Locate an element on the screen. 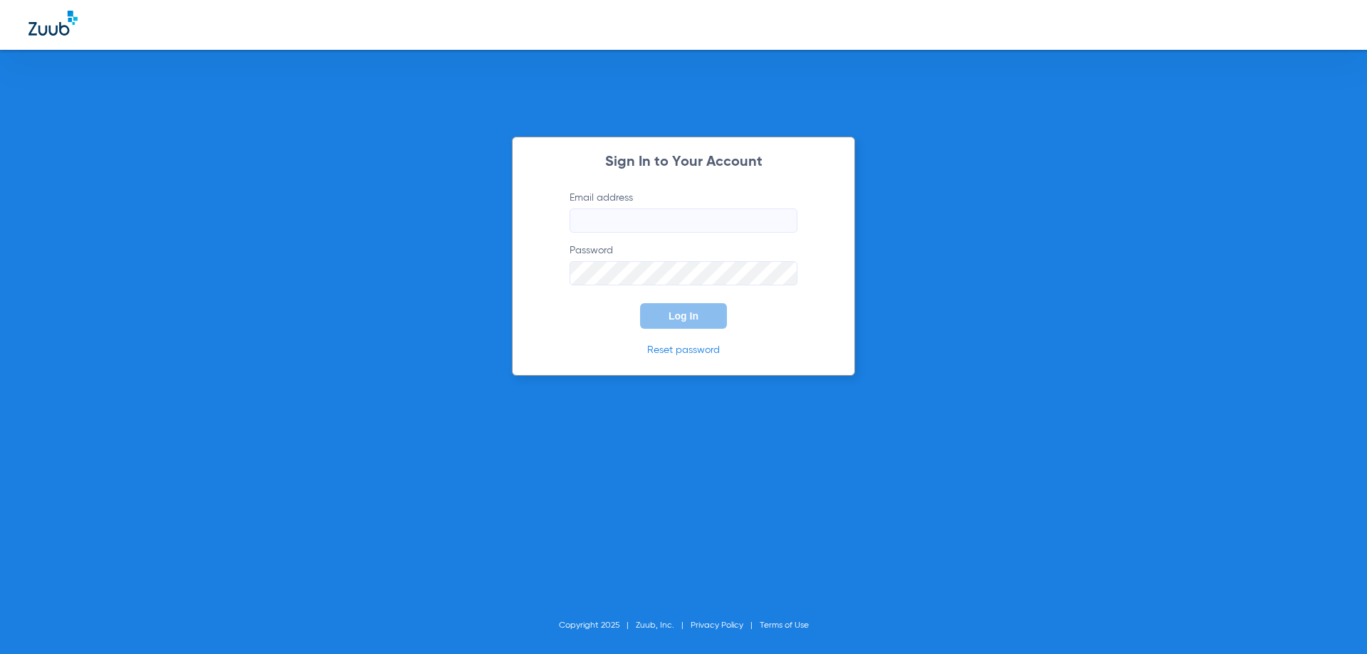 Image resolution: width=1367 pixels, height=654 pixels. input: Email address is located at coordinates (684, 221).